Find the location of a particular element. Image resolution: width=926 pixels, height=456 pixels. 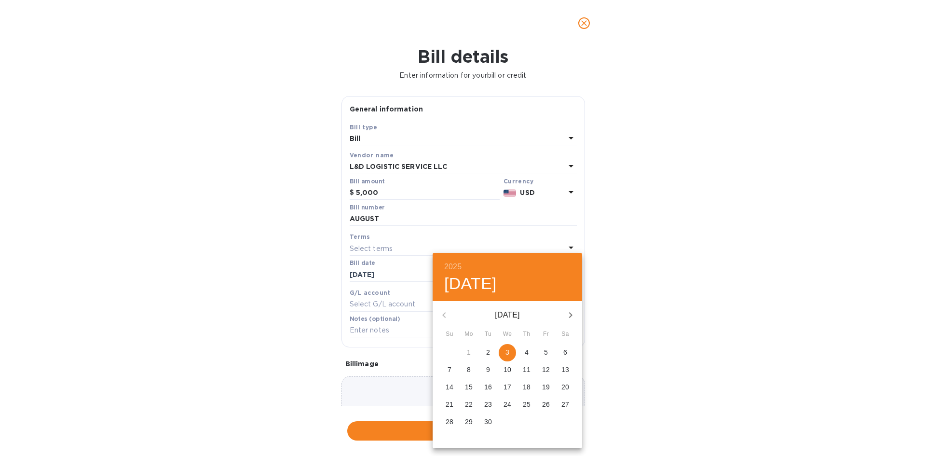

button: 13 is located at coordinates (565, 370).